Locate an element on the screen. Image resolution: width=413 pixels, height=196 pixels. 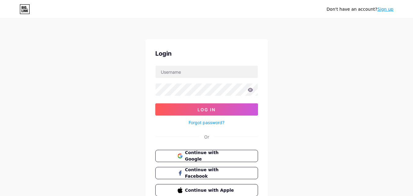
button: Continue with Facebook is located at coordinates (207, 173).